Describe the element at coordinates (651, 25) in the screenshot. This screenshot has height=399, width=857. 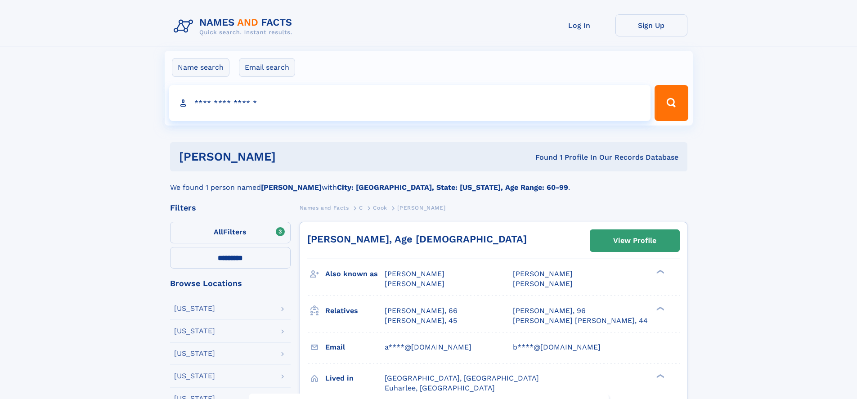
I see `a: Sign Up` at that location.